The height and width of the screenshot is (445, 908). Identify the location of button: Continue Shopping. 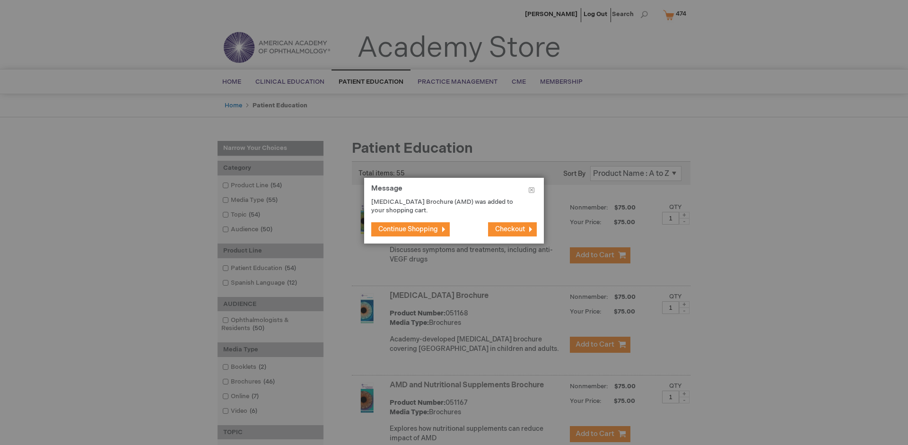
(410, 229).